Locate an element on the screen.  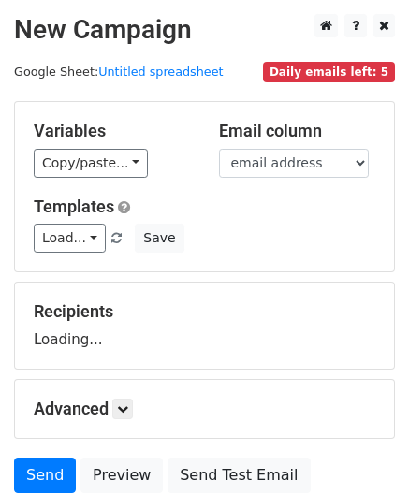
h5: Email column is located at coordinates (297, 131).